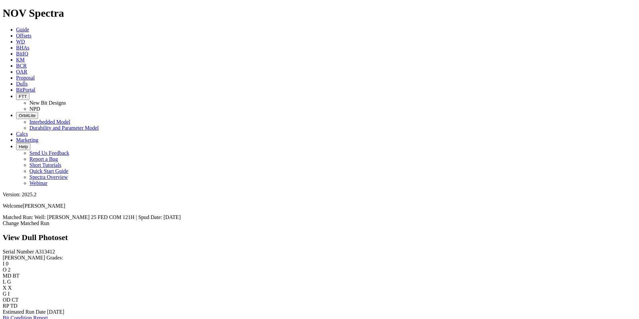 This screenshot has width=639, height=319. I want to click on a: Proposal, so click(25, 78).